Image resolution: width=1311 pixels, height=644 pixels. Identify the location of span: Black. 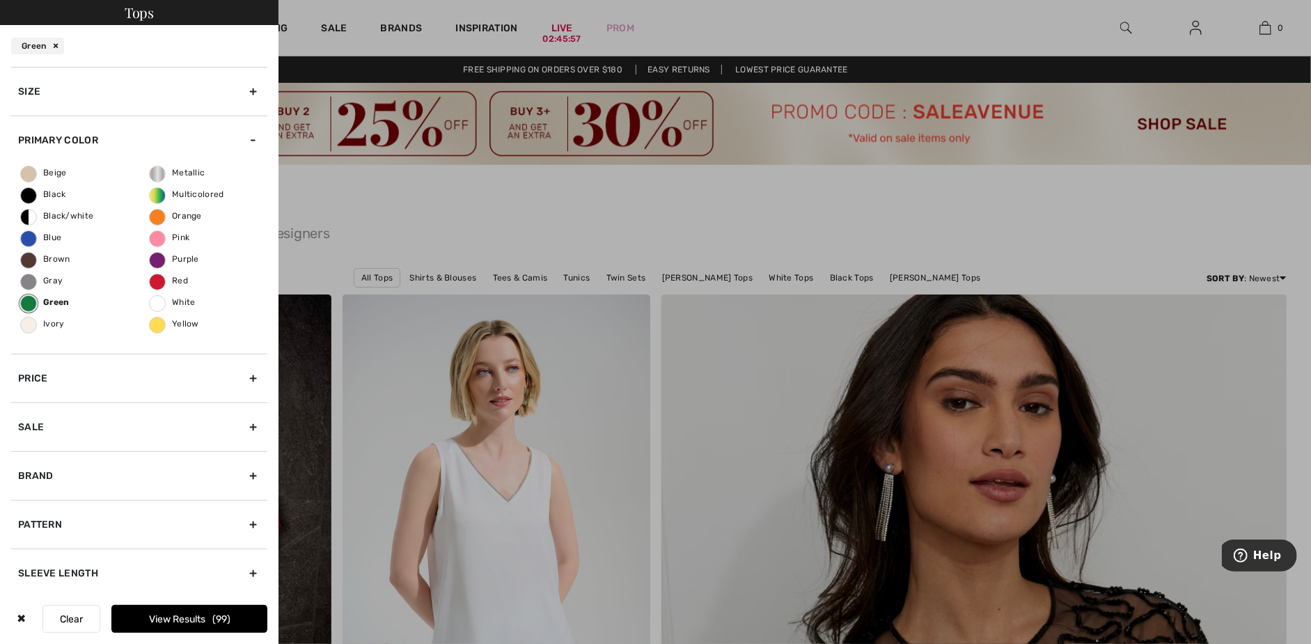
(43, 194).